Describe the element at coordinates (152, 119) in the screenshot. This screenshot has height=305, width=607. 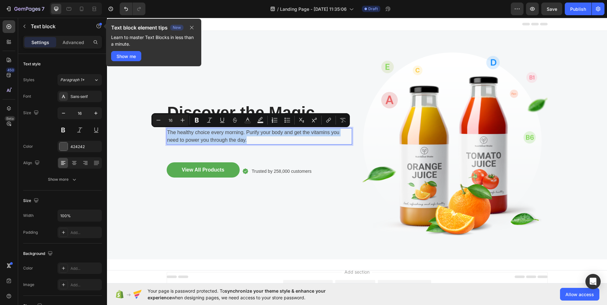
I see `div: Rich Text Editor. Editing area: main` at that location.